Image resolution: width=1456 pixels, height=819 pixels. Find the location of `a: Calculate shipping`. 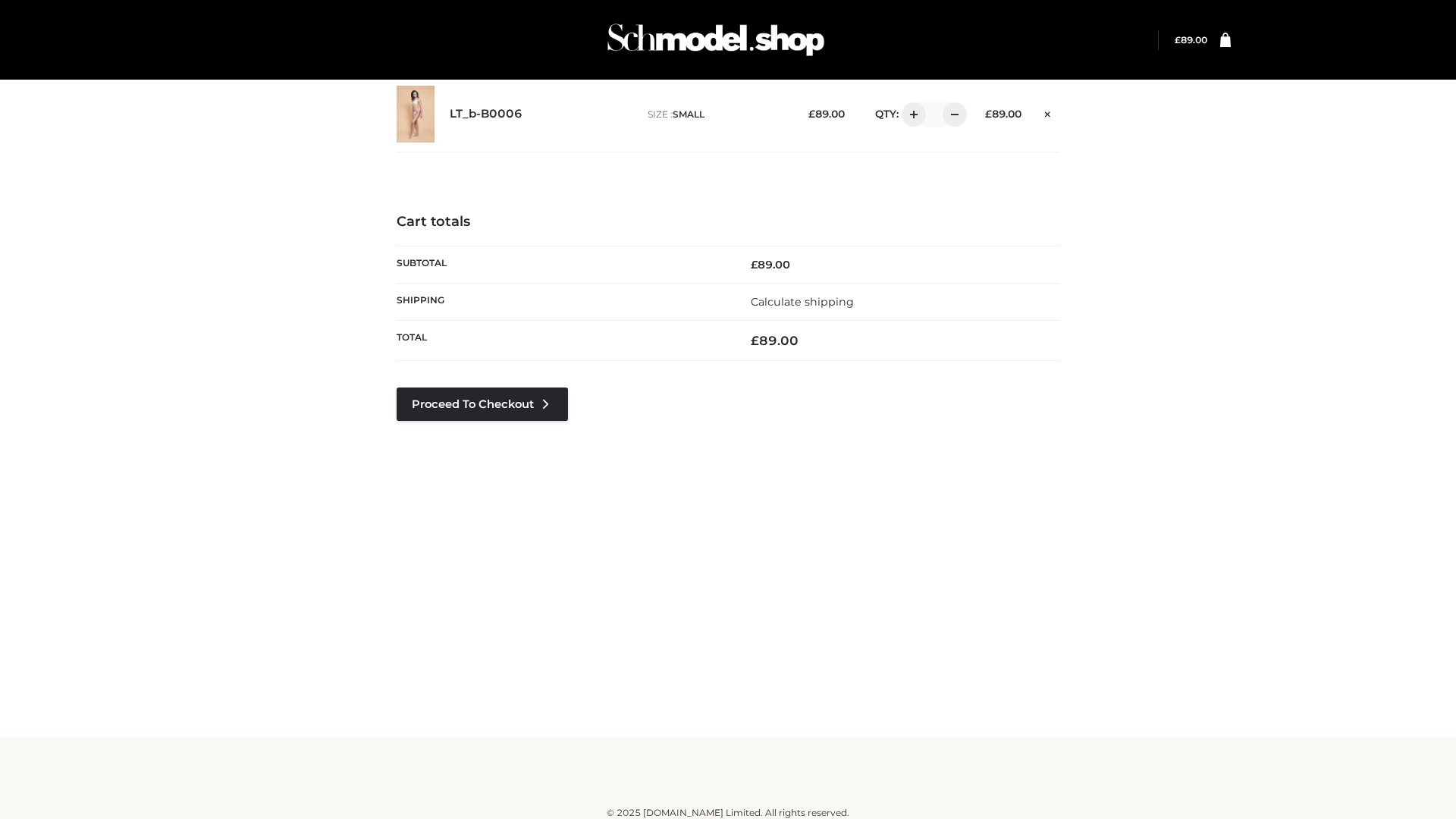

a: Calculate shipping is located at coordinates (803, 302).